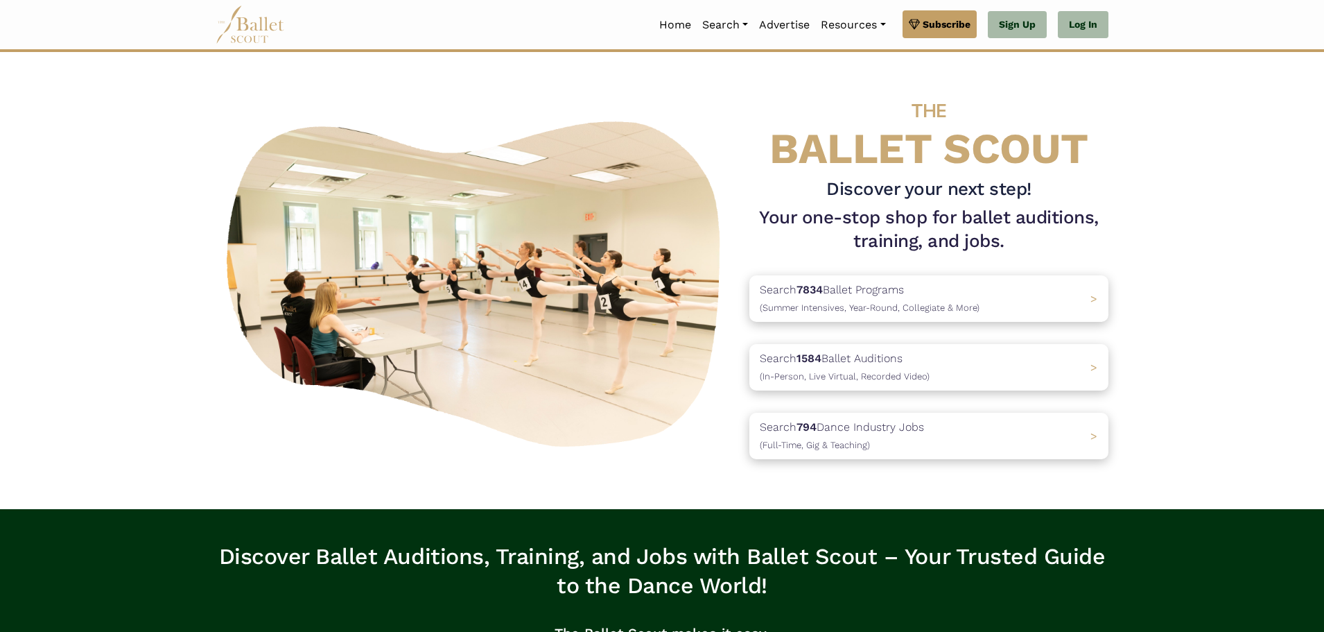 Image resolution: width=1324 pixels, height=632 pixels. I want to click on h3: Discover your next step!, so click(929, 189).